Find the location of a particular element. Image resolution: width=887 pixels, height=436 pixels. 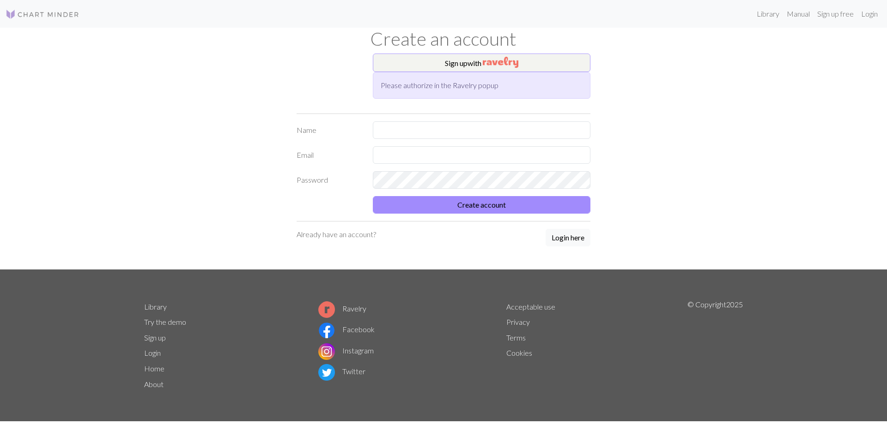

img: Facebook logo is located at coordinates (327, 331).